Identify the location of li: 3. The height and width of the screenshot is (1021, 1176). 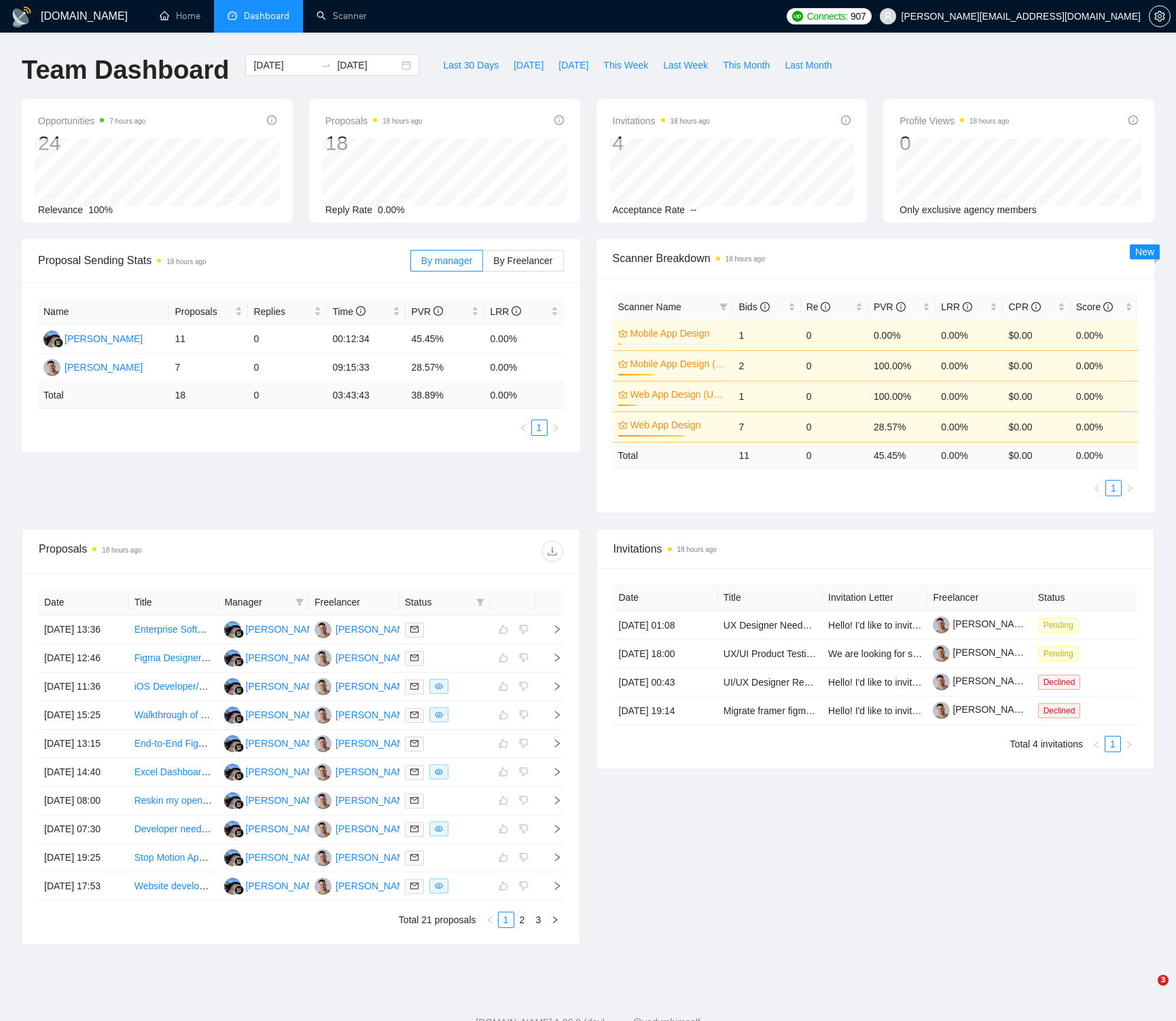
(538, 920).